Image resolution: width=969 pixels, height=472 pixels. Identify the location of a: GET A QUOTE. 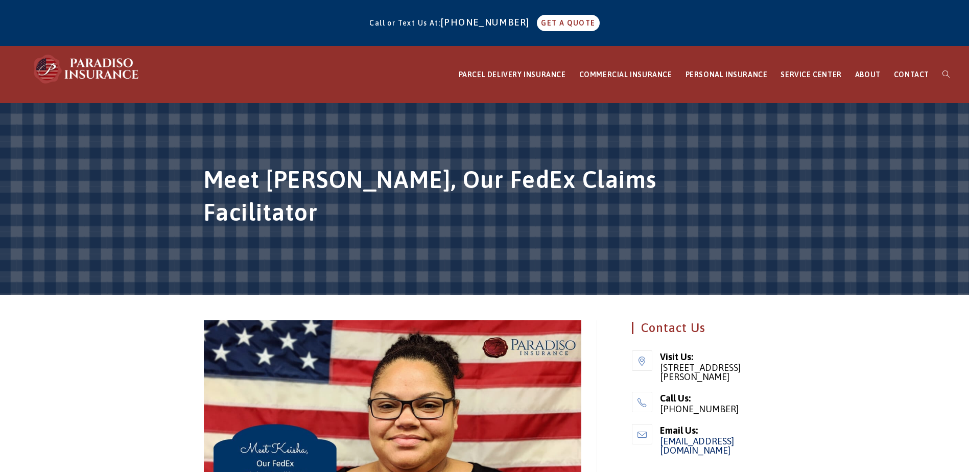
(568, 23).